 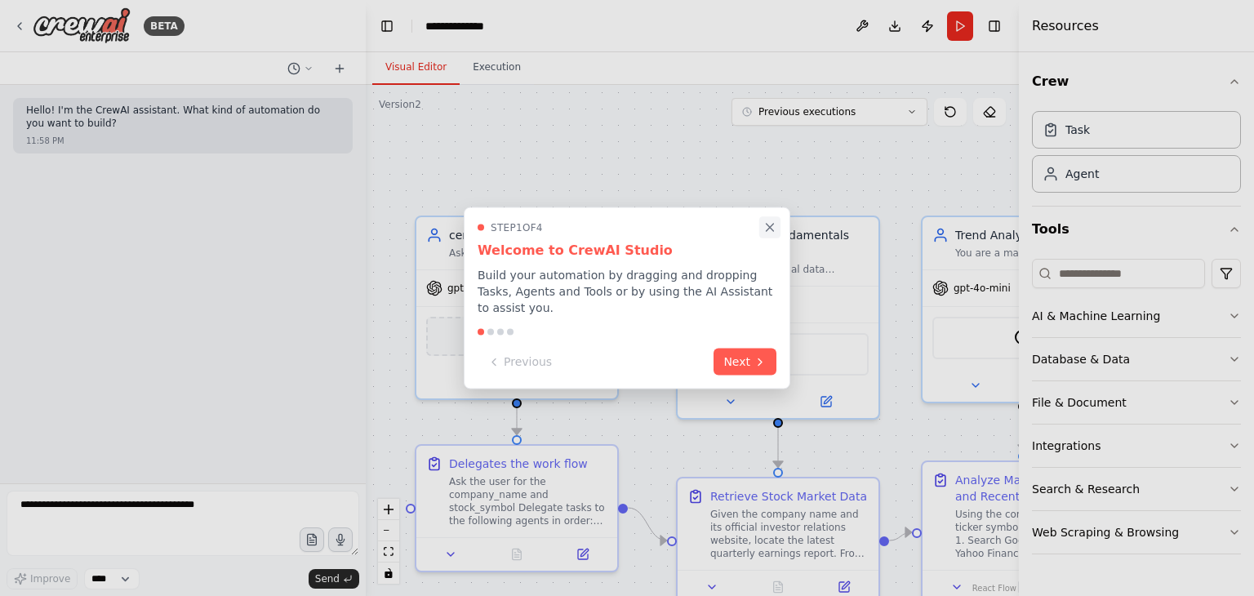 What do you see at coordinates (517, 228) in the screenshot?
I see `span: Step 1 of 4` at bounding box center [517, 228].